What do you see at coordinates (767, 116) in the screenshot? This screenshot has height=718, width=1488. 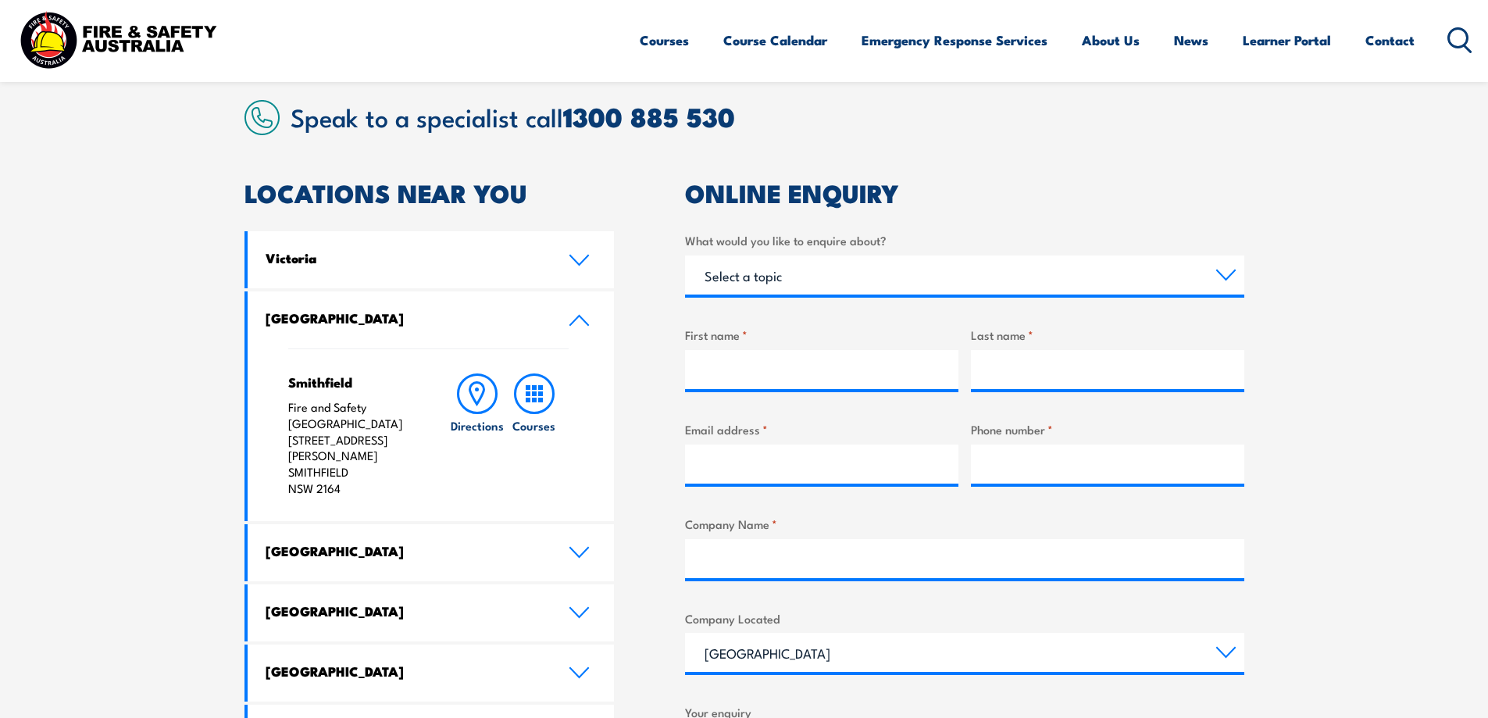 I see `h2: Speak to a specialist call` at bounding box center [767, 116].